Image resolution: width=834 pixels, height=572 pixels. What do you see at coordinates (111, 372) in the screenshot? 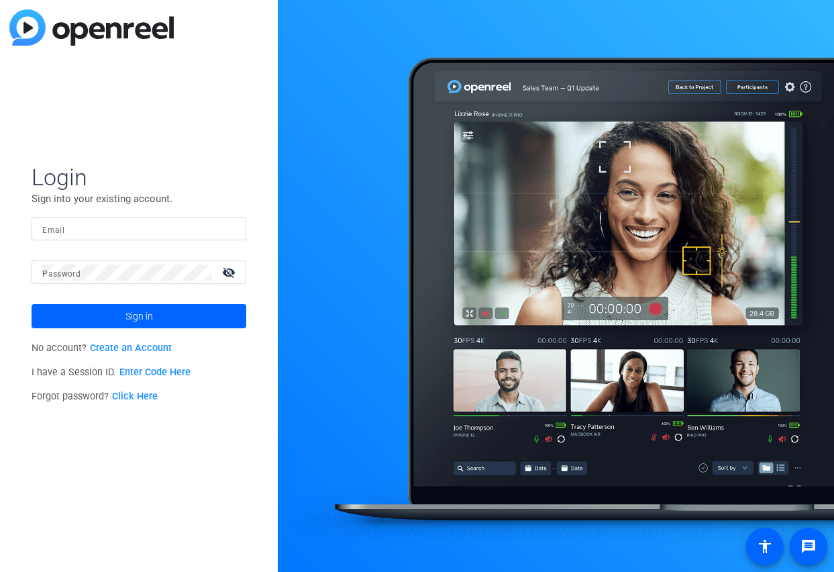
I see `span: I have a Session ID.` at bounding box center [111, 372].